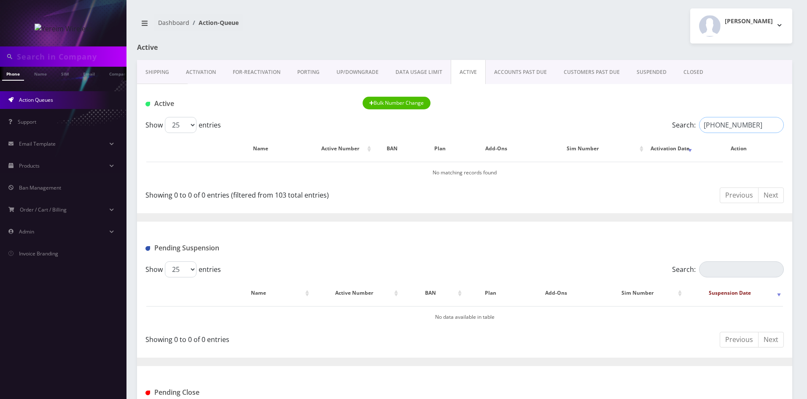 This screenshot has width=807, height=399. I want to click on input: Search in Company, so click(70, 57).